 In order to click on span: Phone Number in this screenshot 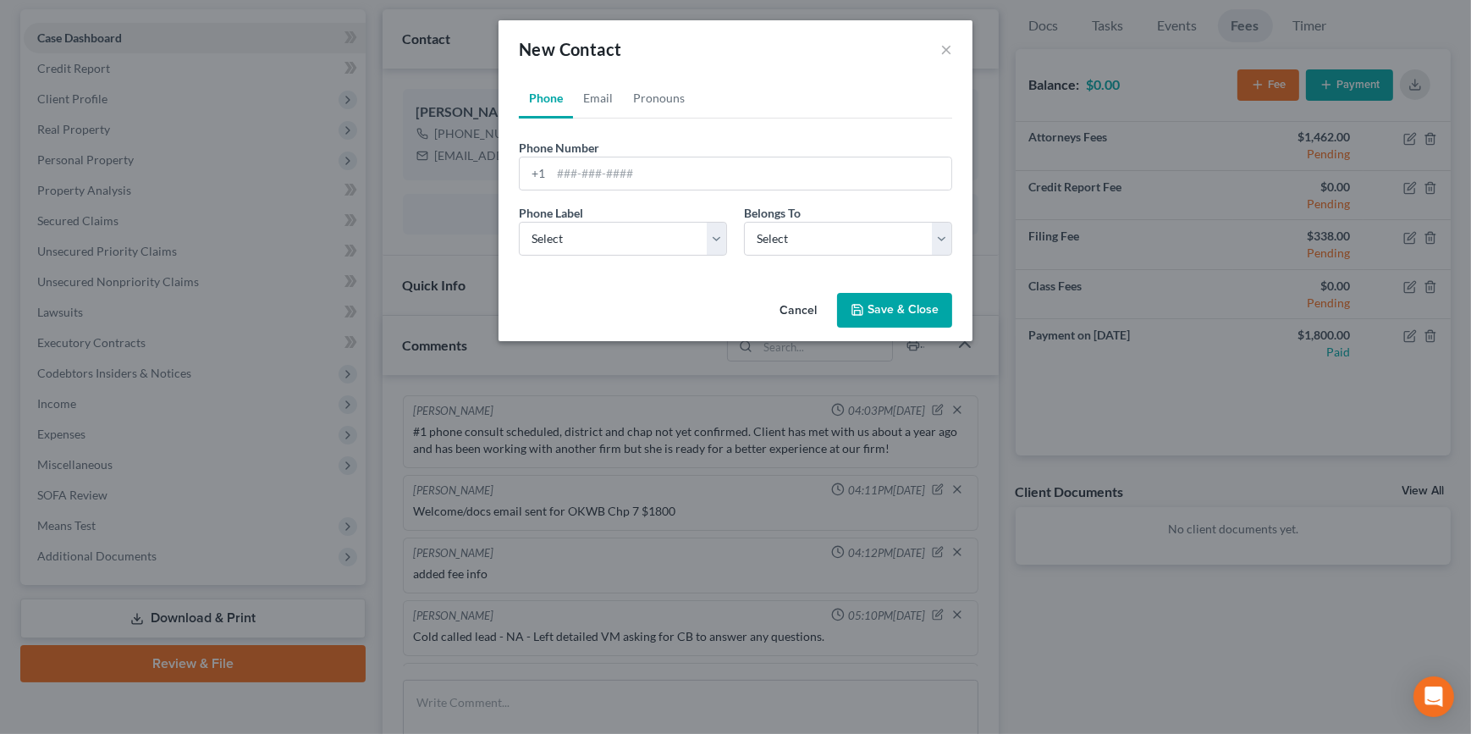, I will do `click(558, 147)`.